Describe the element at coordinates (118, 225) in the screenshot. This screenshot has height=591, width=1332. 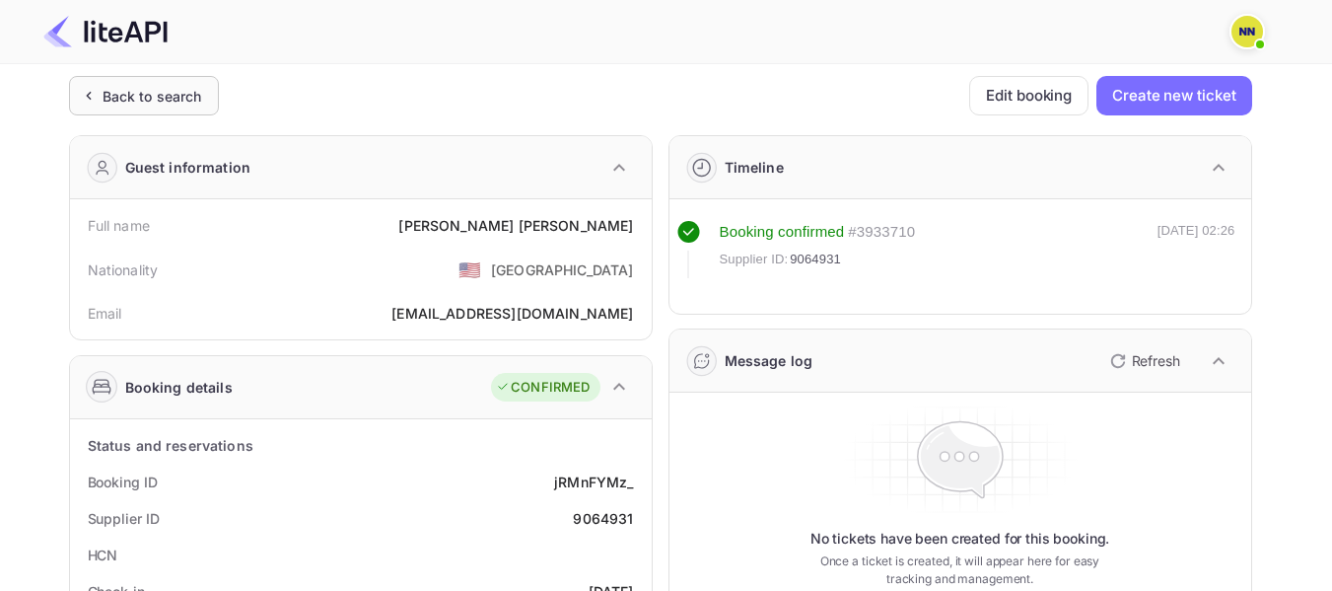
I see `div: Full name` at that location.